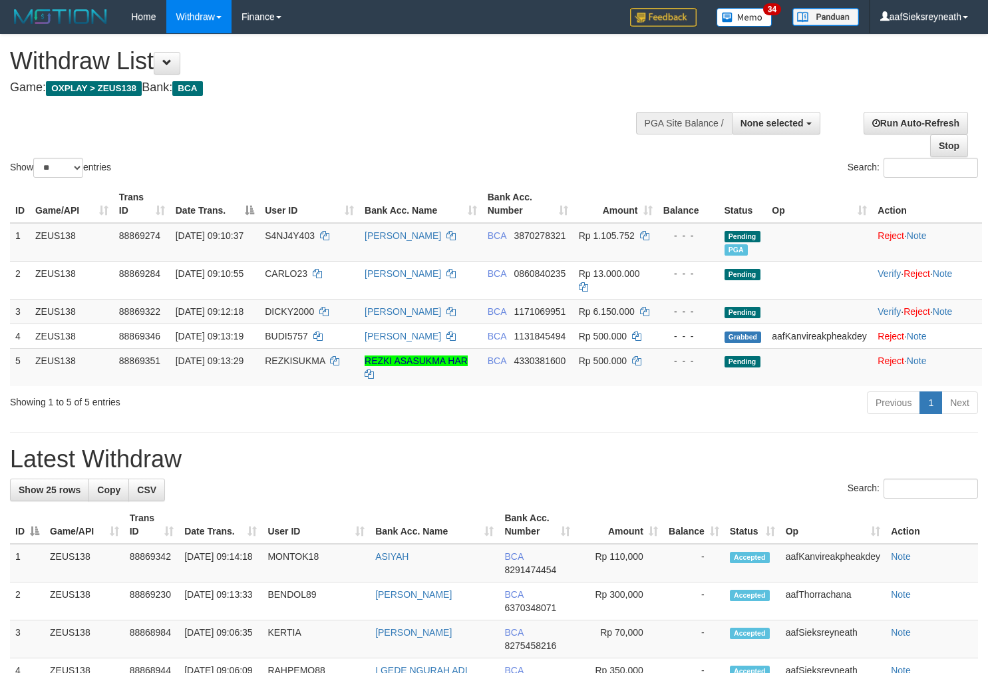  What do you see at coordinates (286, 273) in the screenshot?
I see `span: CARLO23` at bounding box center [286, 273].